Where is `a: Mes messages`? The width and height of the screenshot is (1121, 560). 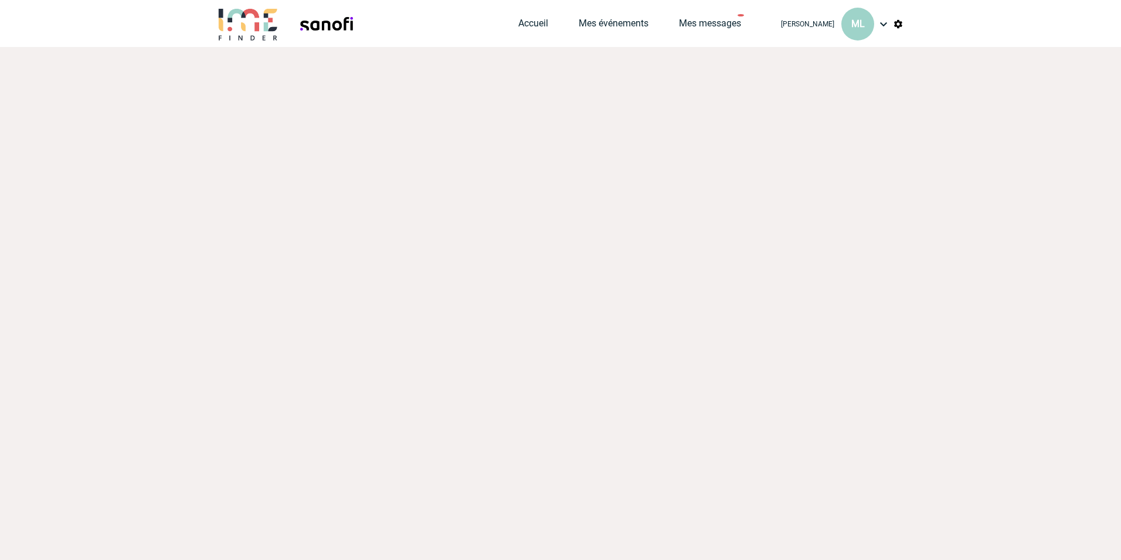
a: Mes messages is located at coordinates (710, 26).